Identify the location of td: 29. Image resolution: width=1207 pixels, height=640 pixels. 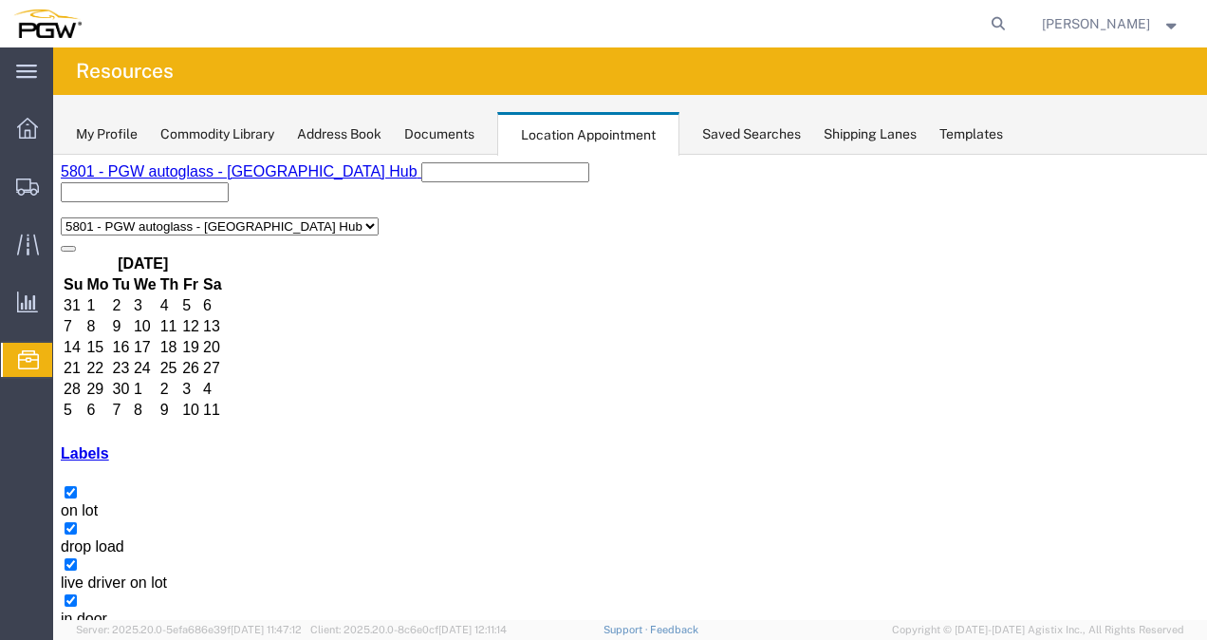
(44, 234).